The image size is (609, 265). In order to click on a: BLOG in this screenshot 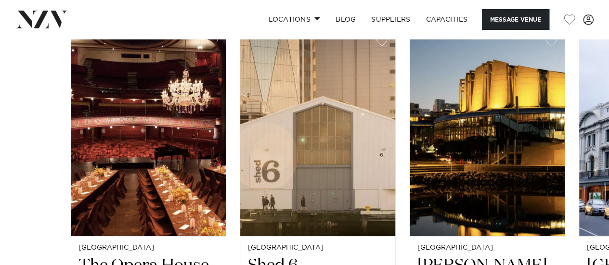, I will do `click(345, 19)`.